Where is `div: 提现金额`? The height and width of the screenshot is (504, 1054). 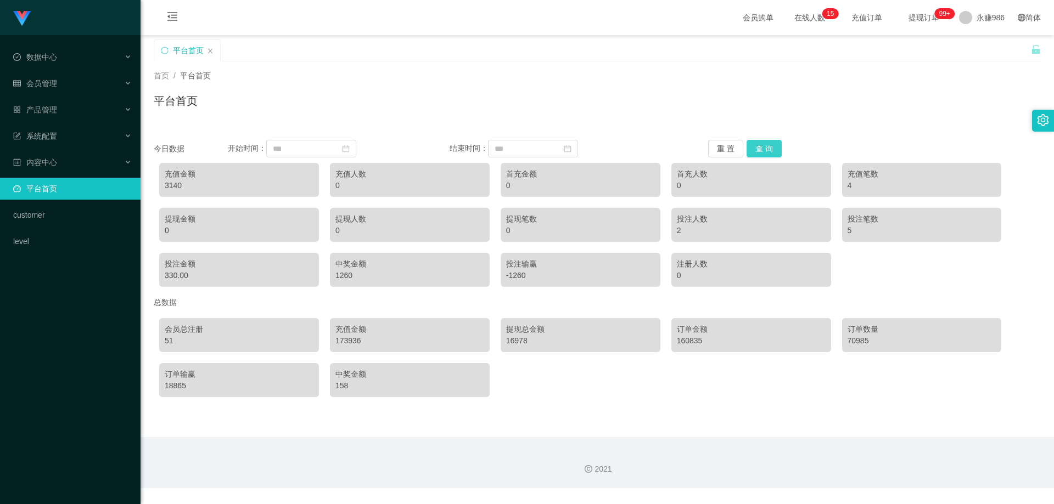 div: 提现金额 is located at coordinates (239, 219).